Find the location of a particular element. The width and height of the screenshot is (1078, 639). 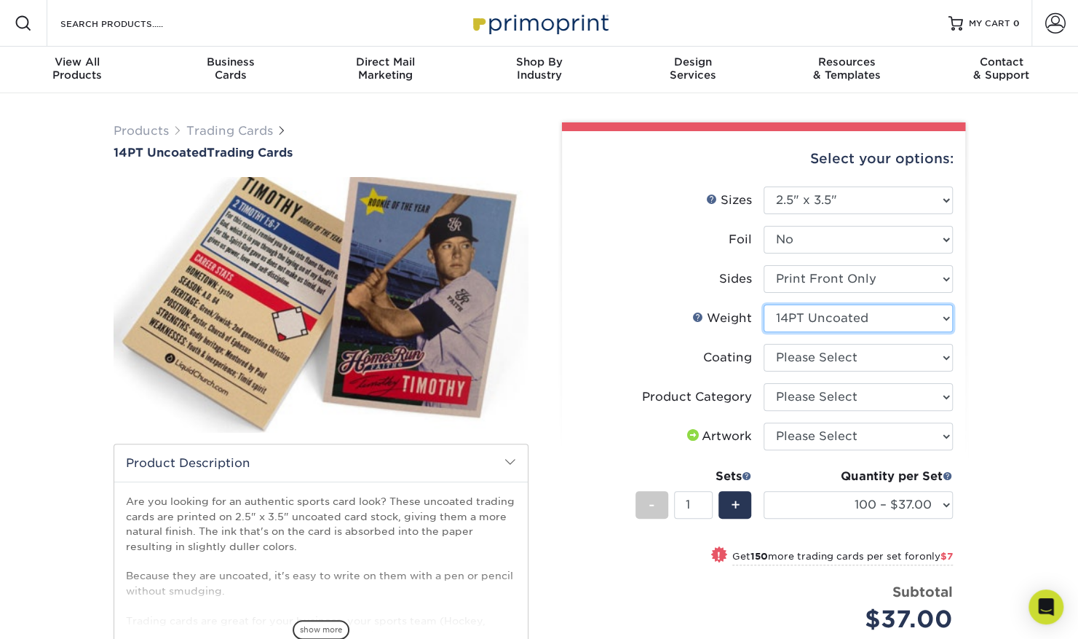

span: $7 is located at coordinates (947, 556).